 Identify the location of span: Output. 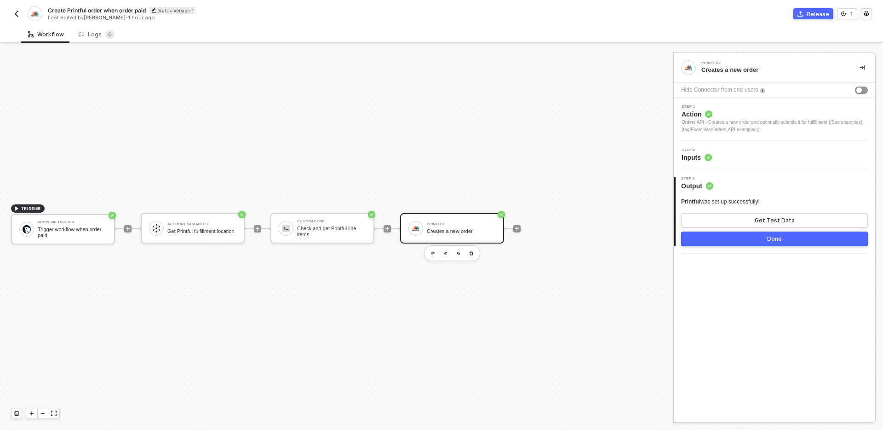
(697, 186).